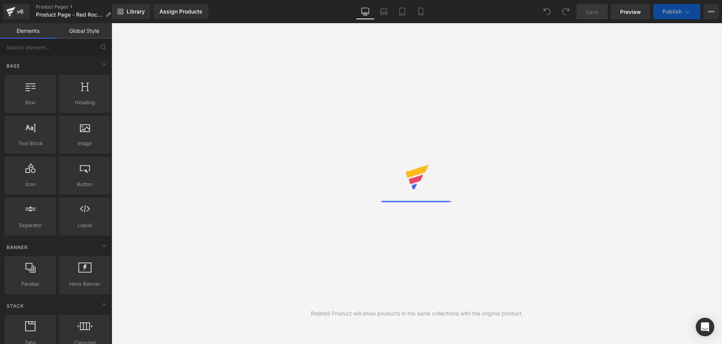 The height and width of the screenshot is (344, 722). What do you see at coordinates (136, 12) in the screenshot?
I see `span: Library` at bounding box center [136, 12].